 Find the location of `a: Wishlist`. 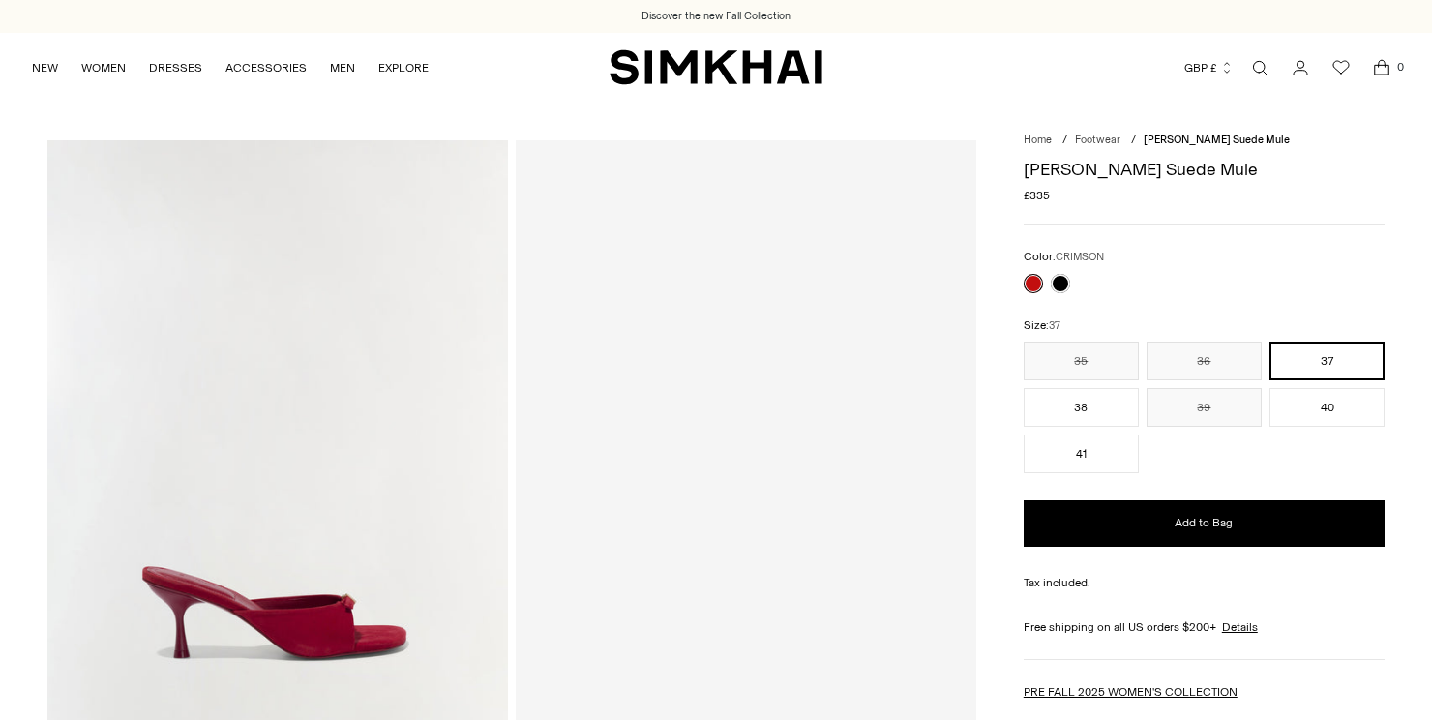

a: Wishlist is located at coordinates (1341, 68).